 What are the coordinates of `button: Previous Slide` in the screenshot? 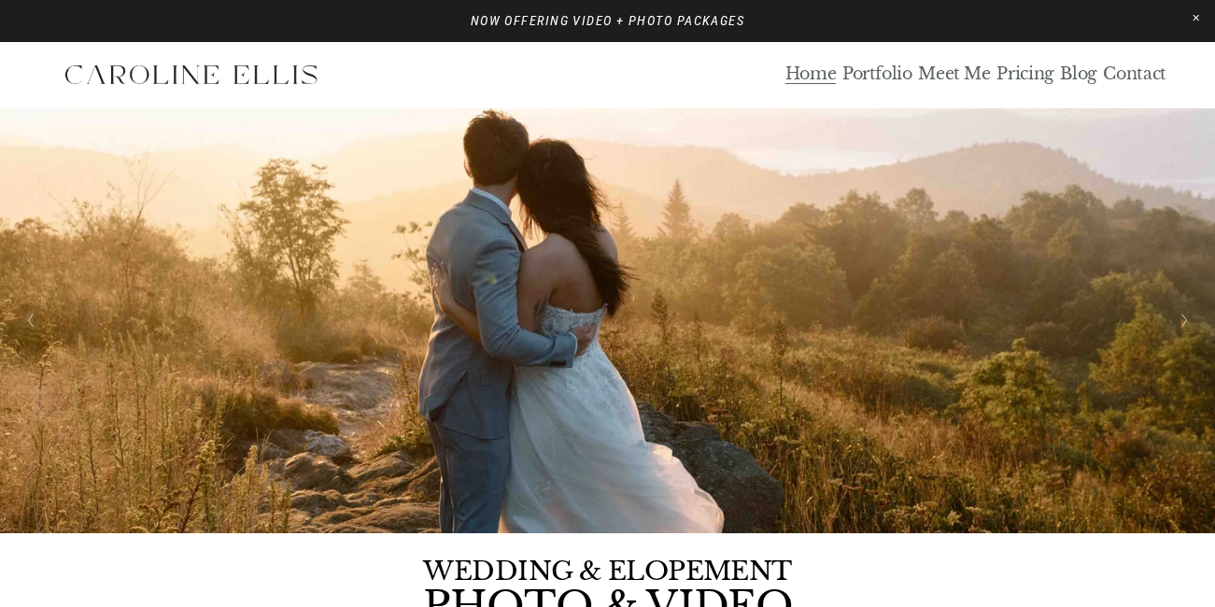 It's located at (31, 320).